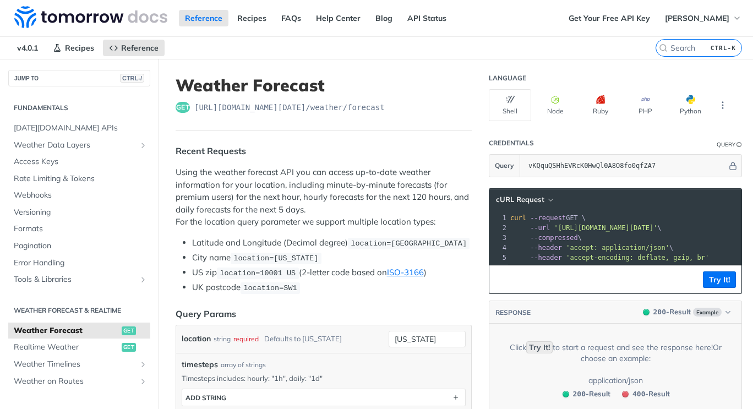  I want to click on span: GET \, so click(548, 218).